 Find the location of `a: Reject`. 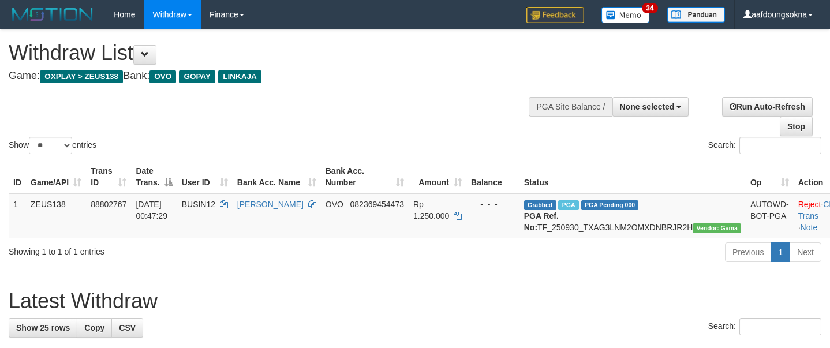

a: Reject is located at coordinates (809, 204).